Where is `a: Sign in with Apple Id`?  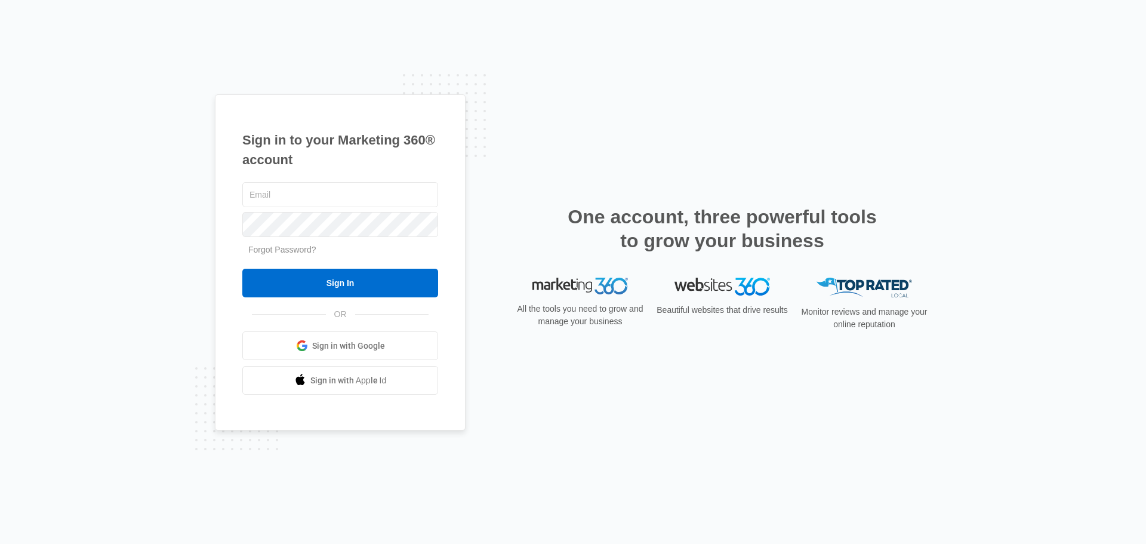
a: Sign in with Apple Id is located at coordinates (340, 380).